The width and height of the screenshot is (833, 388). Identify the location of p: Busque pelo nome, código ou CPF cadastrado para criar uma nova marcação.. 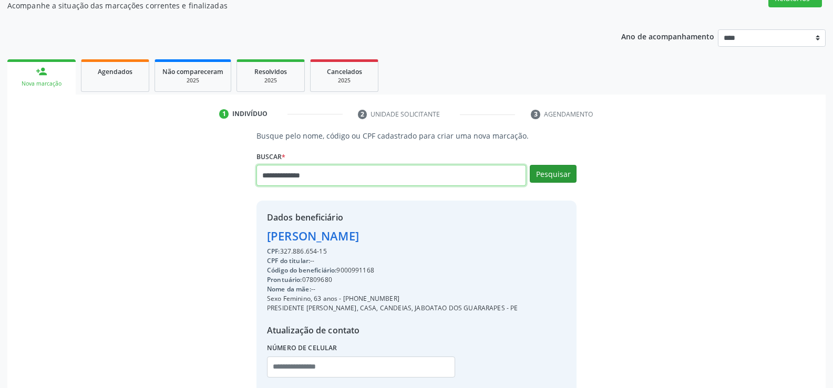
(416, 136).